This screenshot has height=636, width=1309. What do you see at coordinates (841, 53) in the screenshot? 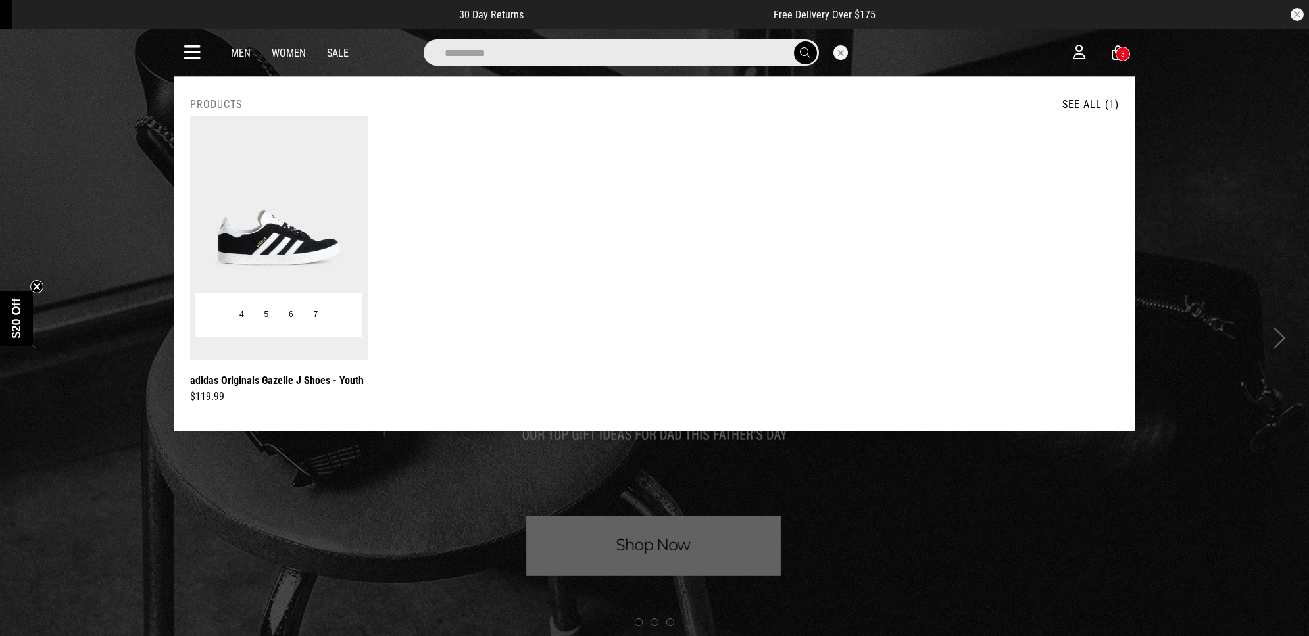
I see `button: Close search` at bounding box center [841, 53].